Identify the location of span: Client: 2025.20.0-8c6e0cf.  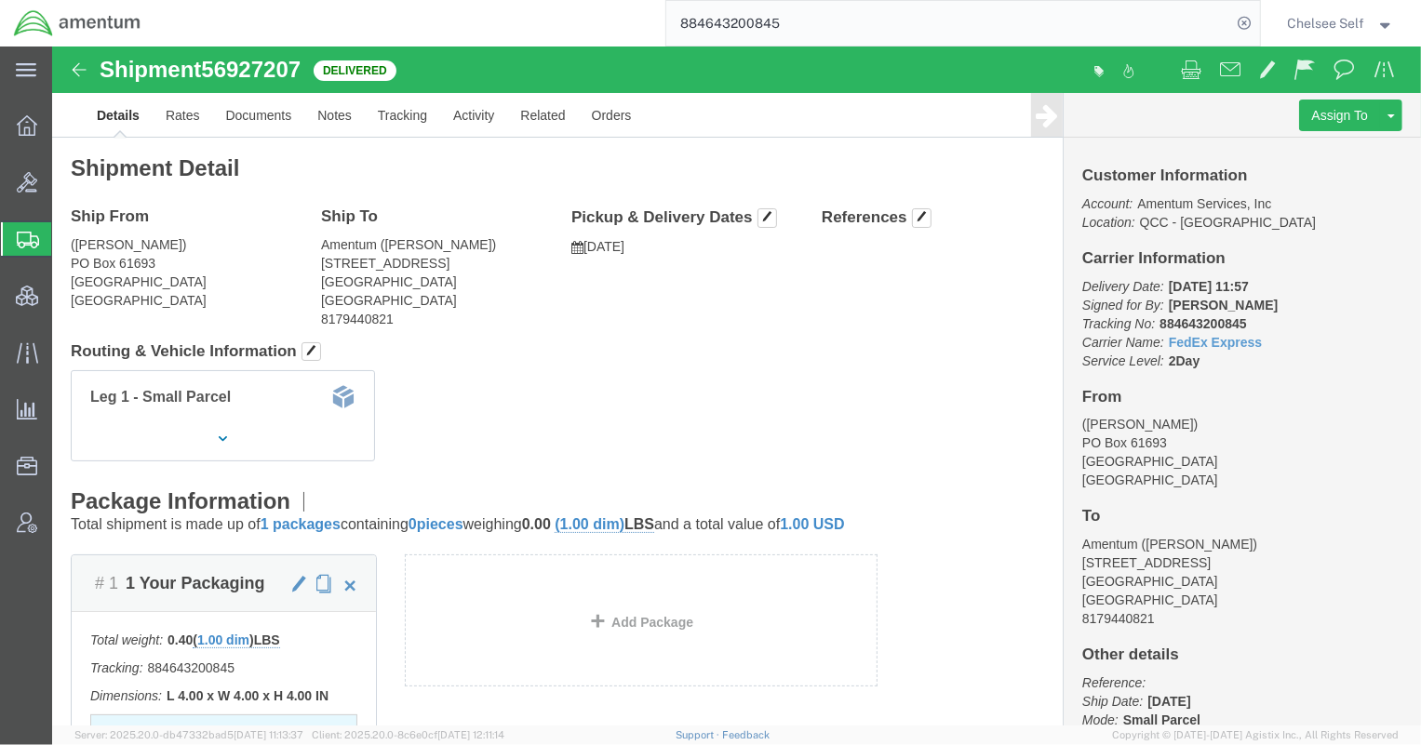
(408, 735).